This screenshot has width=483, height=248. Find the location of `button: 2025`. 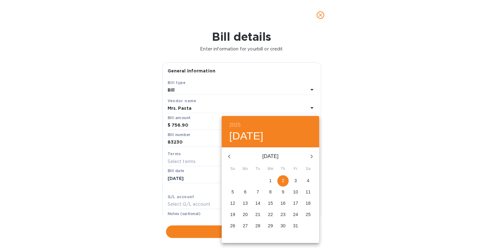

button: 2025 is located at coordinates (235, 125).